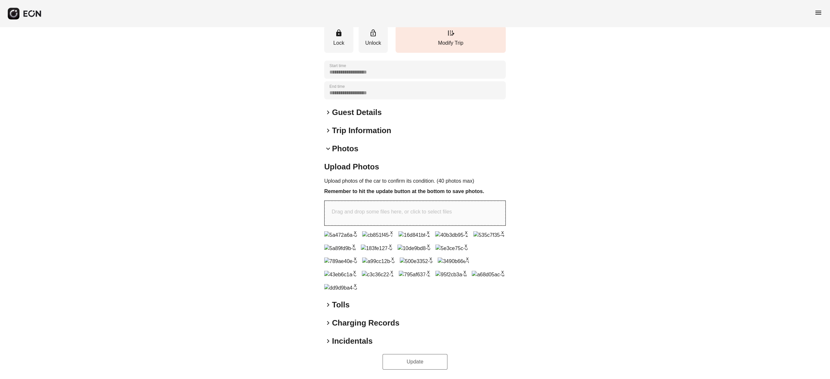  Describe the element at coordinates (352, 341) in the screenshot. I see `h2: Incidentals` at that location.